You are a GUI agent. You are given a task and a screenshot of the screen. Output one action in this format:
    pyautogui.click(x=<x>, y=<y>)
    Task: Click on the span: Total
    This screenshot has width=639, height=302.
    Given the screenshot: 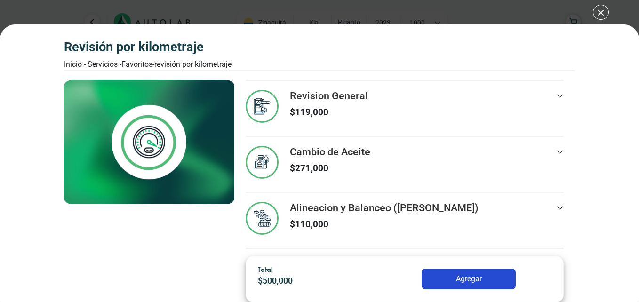 What is the action you would take?
    pyautogui.click(x=265, y=269)
    